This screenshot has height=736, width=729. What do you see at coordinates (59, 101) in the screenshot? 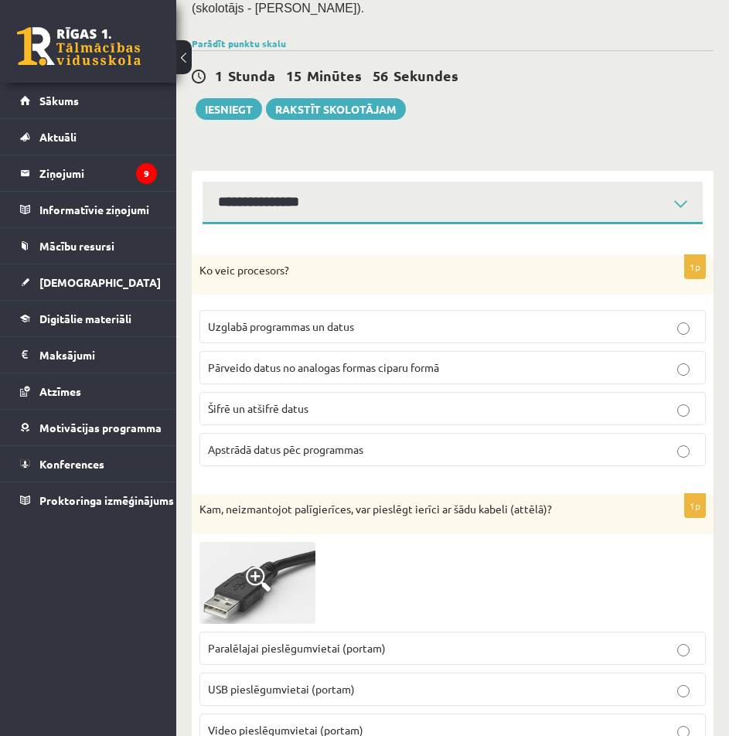
I see `span: Sākums` at bounding box center [59, 101].